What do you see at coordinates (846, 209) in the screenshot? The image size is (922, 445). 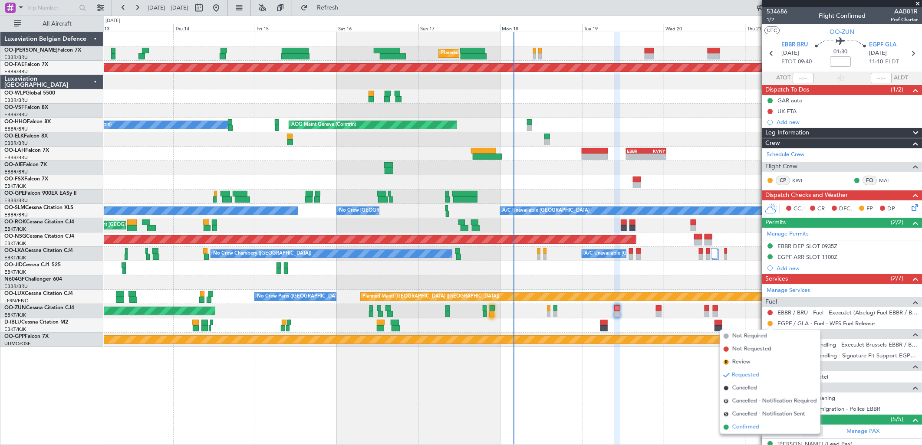 I see `span: DFC,` at bounding box center [846, 209].